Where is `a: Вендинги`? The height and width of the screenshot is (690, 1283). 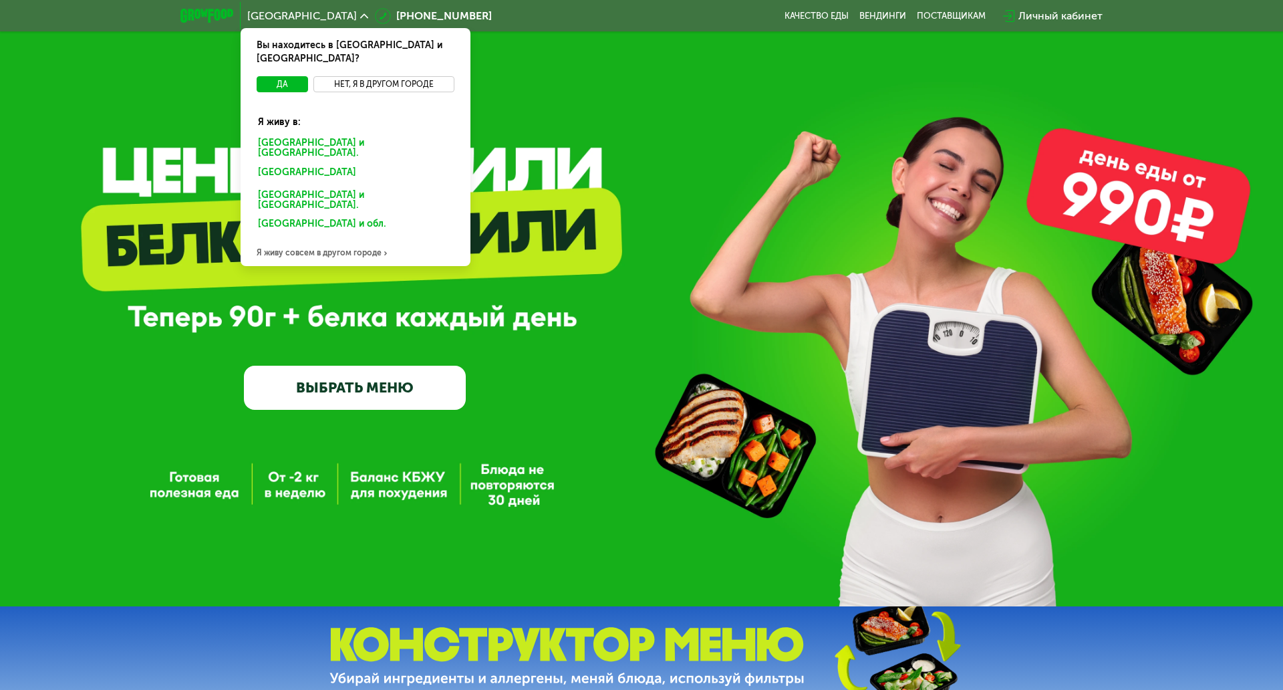
a: Вендинги is located at coordinates (883, 16).